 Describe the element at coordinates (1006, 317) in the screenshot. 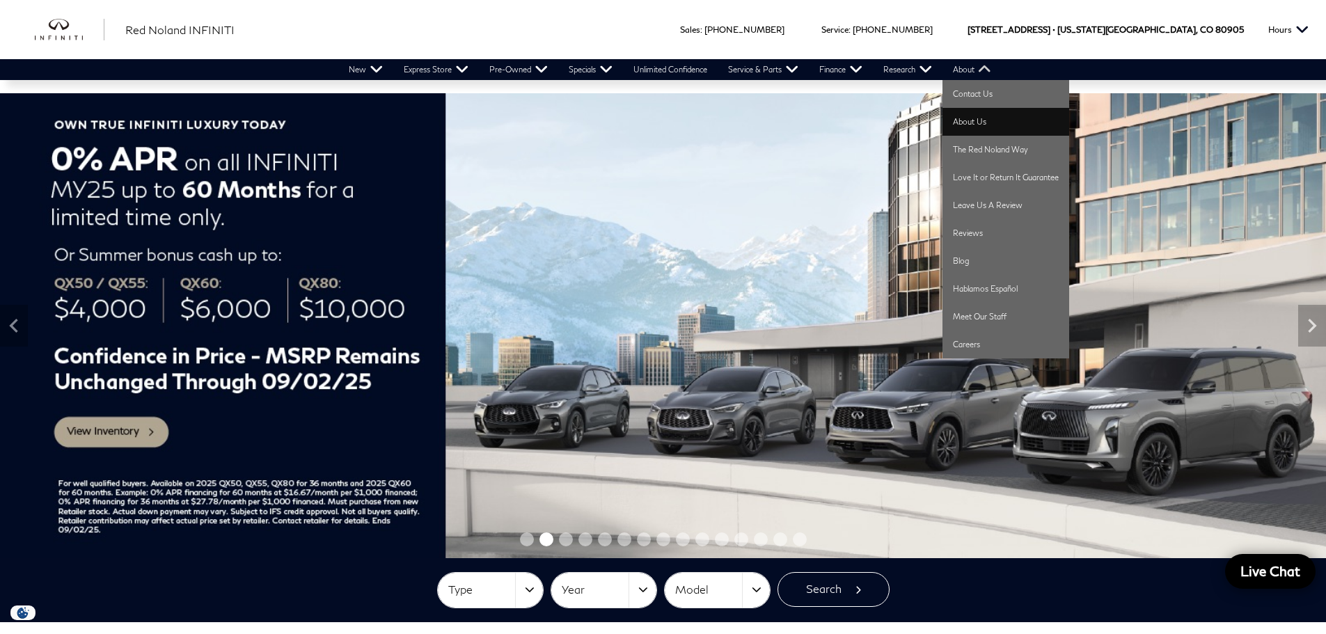

I see `a: Meet Our Staff` at that location.